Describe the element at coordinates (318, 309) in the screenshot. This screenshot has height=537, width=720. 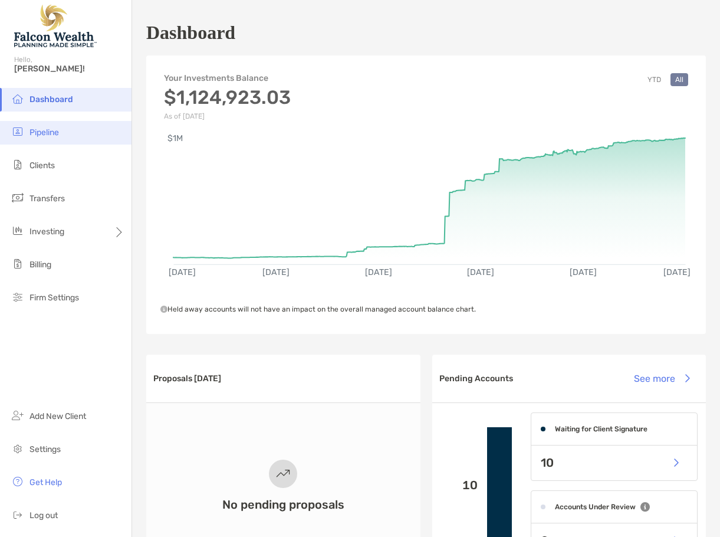
I see `span: Held away accounts will not have an impact on the overall managed account balance chart.` at that location.